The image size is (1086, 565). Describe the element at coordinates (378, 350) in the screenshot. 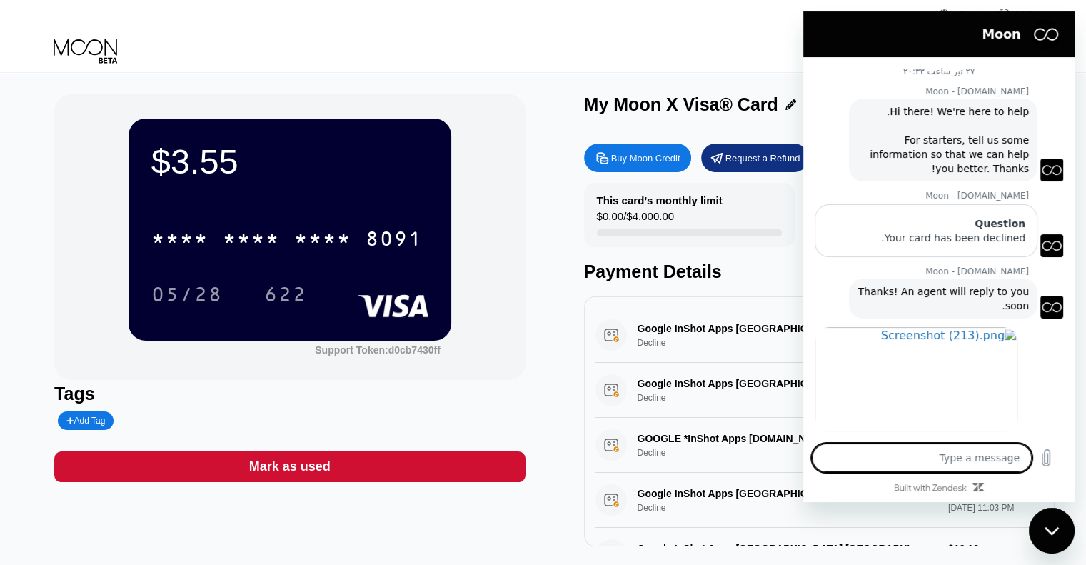

I see `div: Support Token:d0cb7430ff` at that location.